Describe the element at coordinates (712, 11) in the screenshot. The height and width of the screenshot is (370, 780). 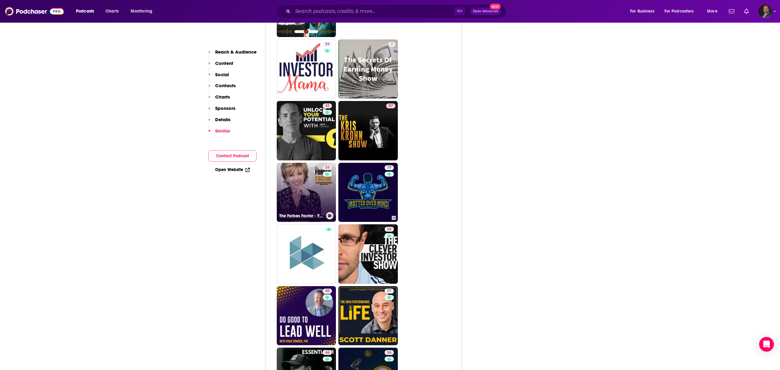
I see `span: More` at that location.